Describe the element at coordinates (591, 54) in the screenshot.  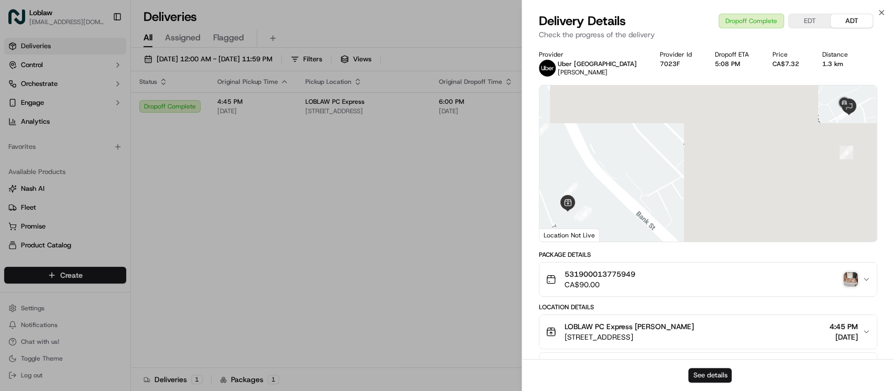
I see `div: Provider` at that location.